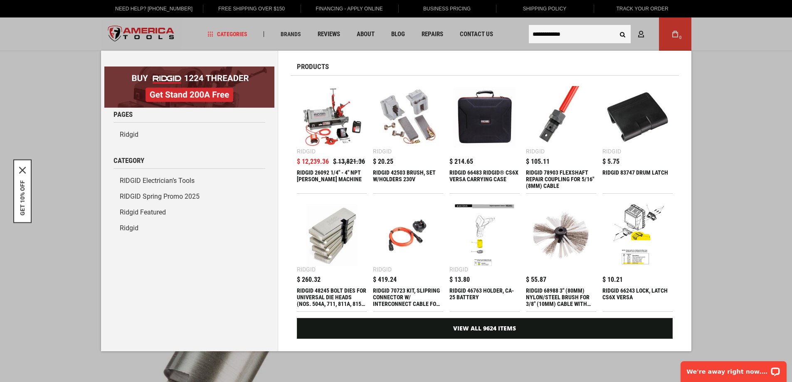 The width and height of the screenshot is (792, 382). Describe the element at coordinates (461, 162) in the screenshot. I see `span: $ 214.65` at that location.